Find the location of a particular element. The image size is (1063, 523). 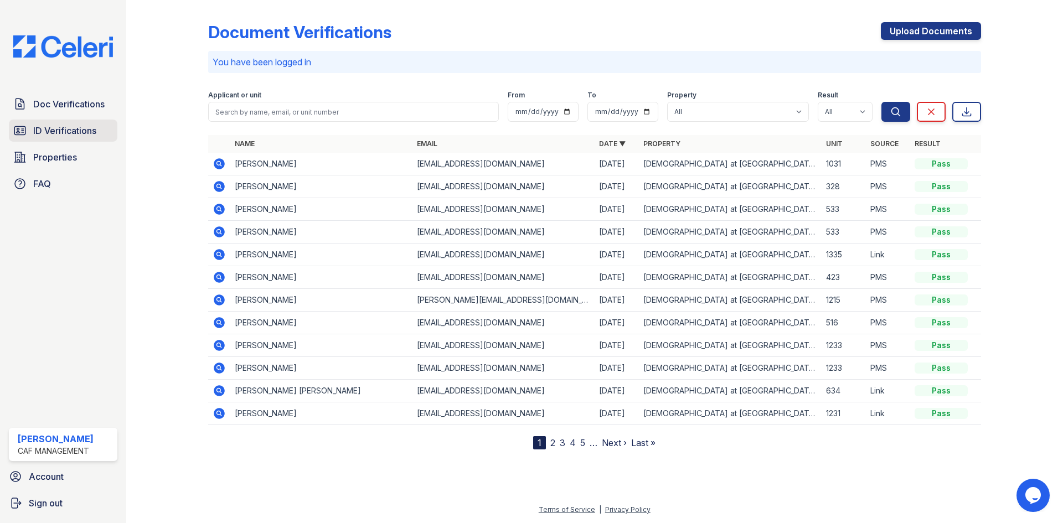

a: FAQ is located at coordinates (63, 184).